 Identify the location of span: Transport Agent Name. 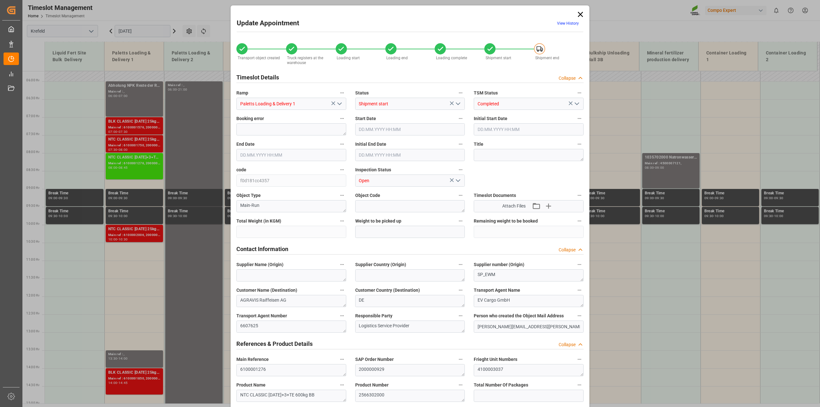
(497, 290).